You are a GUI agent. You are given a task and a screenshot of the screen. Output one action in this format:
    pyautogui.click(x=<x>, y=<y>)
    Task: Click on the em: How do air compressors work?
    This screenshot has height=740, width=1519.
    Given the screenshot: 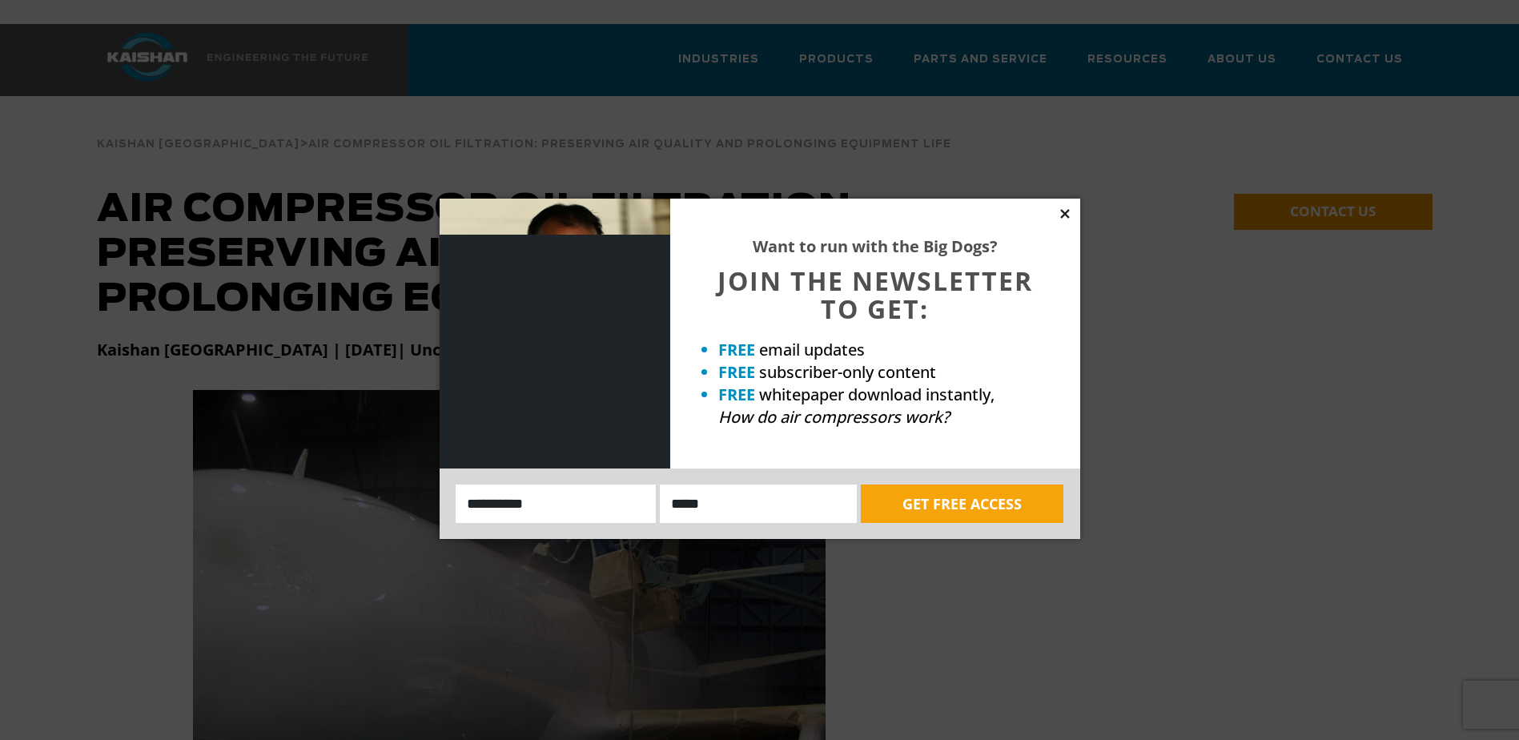 What is the action you would take?
    pyautogui.click(x=834, y=416)
    